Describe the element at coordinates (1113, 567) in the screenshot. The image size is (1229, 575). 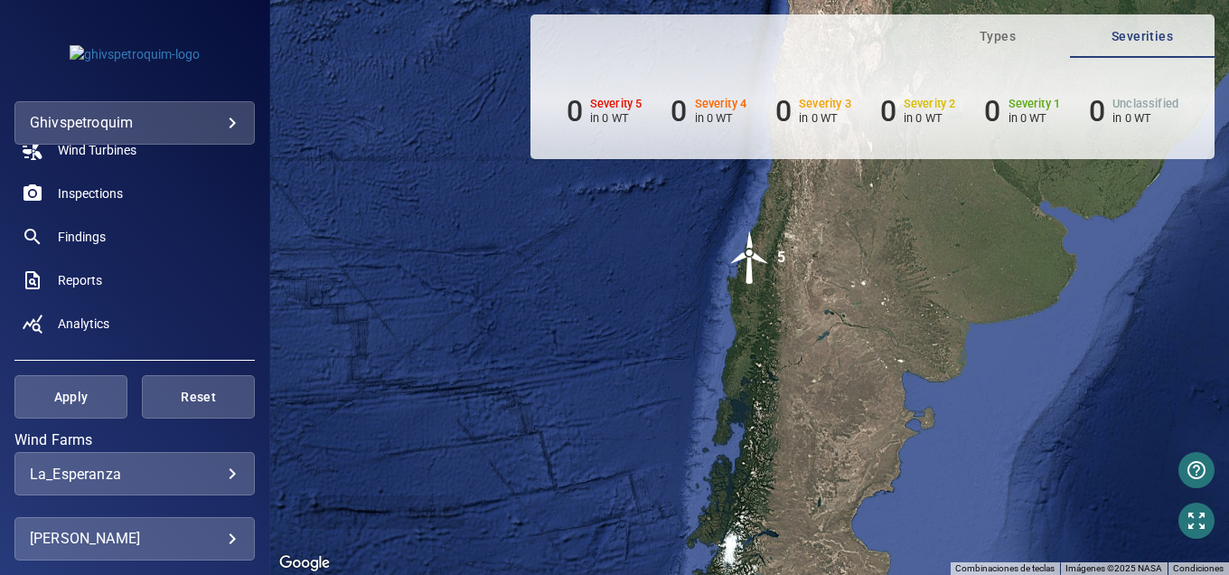
I see `span: Imágenes ©2025 NASA` at that location.